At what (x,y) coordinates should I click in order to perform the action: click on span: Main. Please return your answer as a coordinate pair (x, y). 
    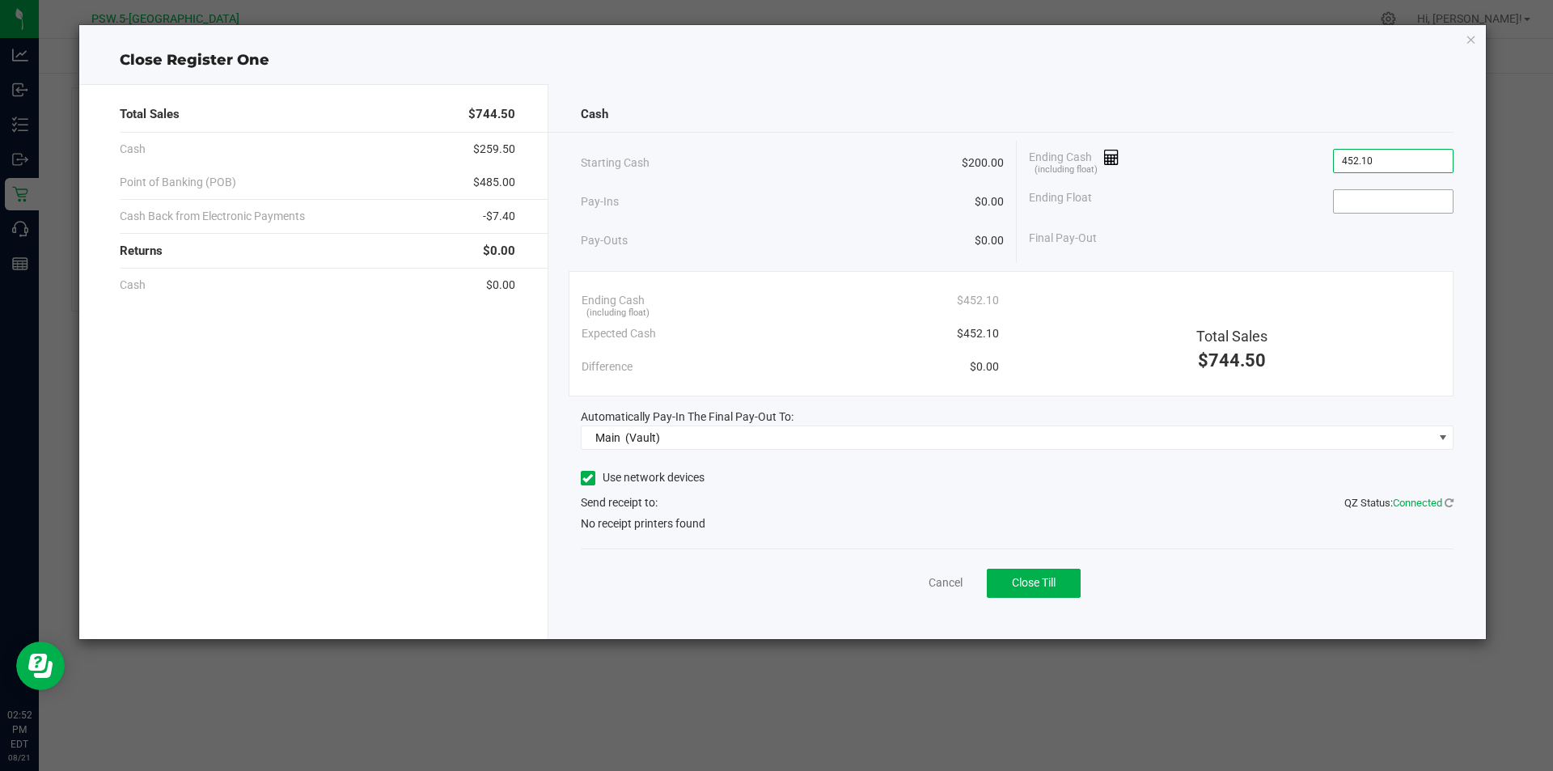
    Looking at the image, I should click on (608, 438).